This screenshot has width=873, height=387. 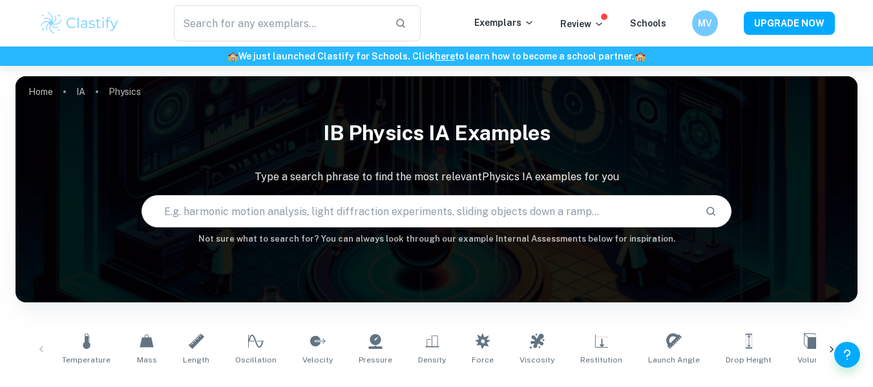 I want to click on span: Velocity, so click(x=317, y=360).